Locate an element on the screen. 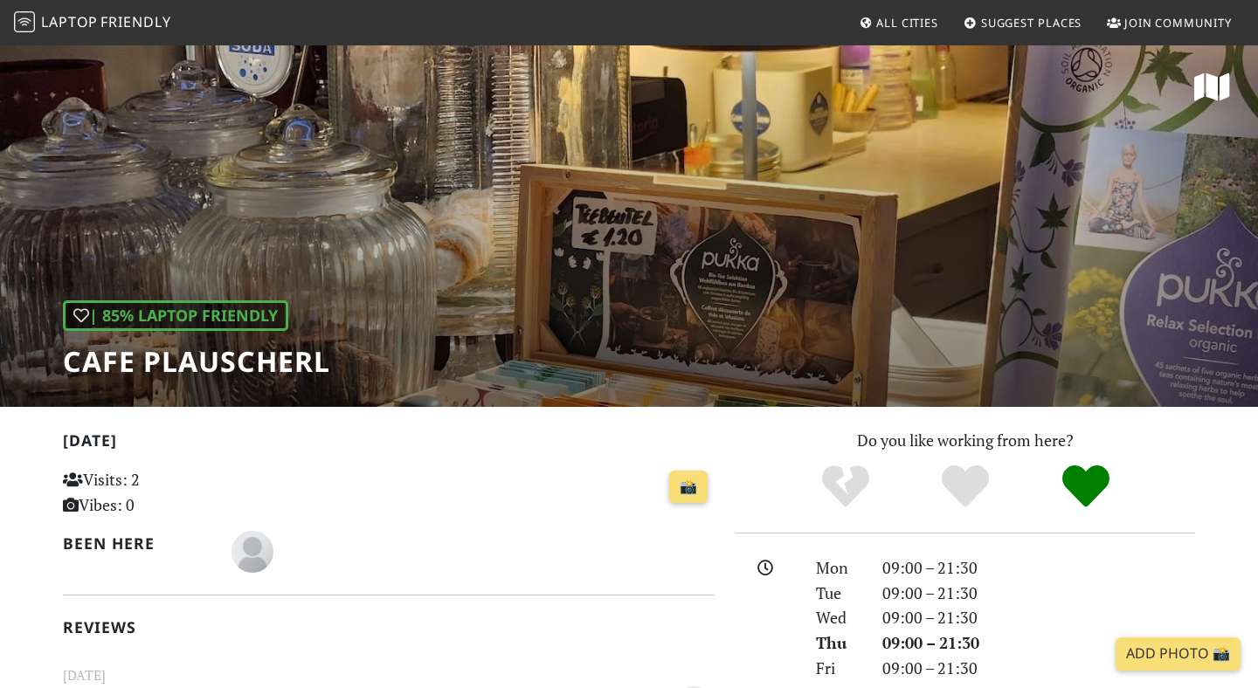  span: Join Community is located at coordinates (1178, 23).